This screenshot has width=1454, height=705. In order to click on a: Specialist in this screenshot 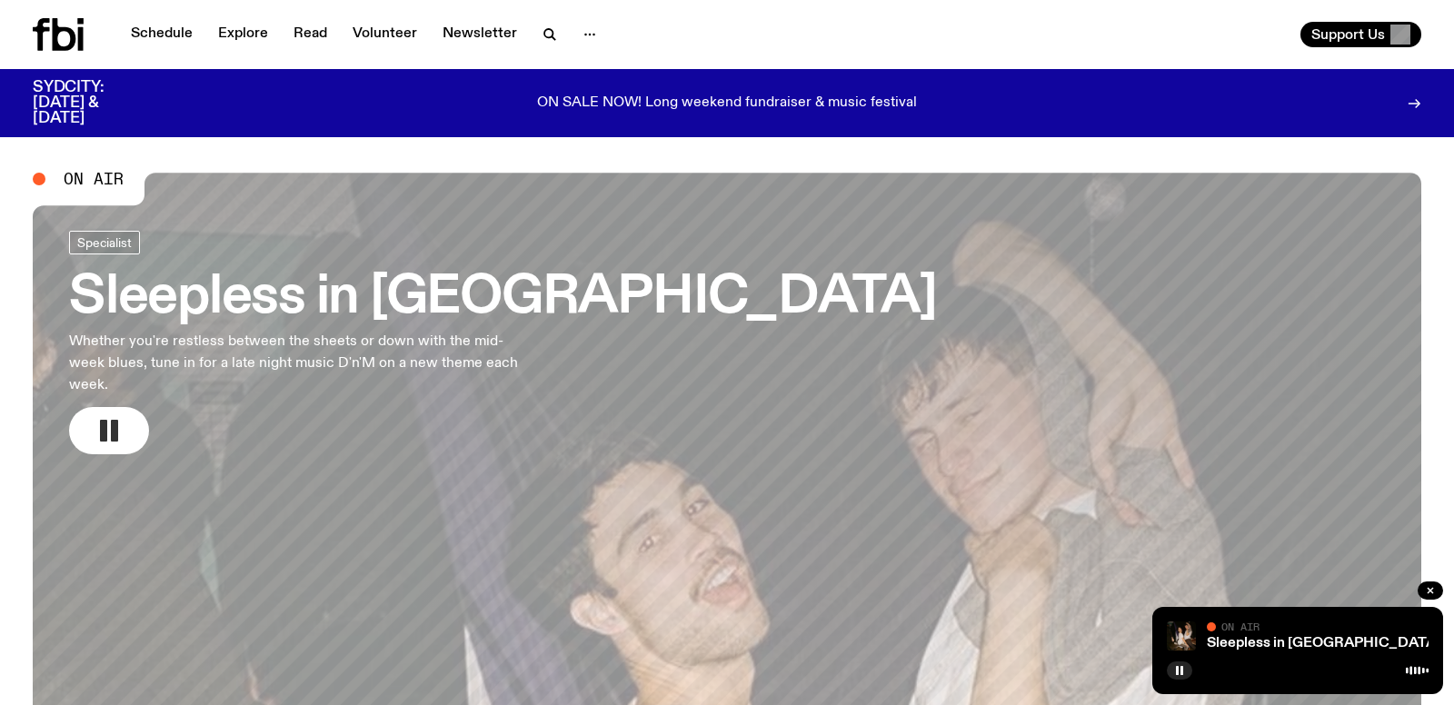, I will do `click(105, 243)`.